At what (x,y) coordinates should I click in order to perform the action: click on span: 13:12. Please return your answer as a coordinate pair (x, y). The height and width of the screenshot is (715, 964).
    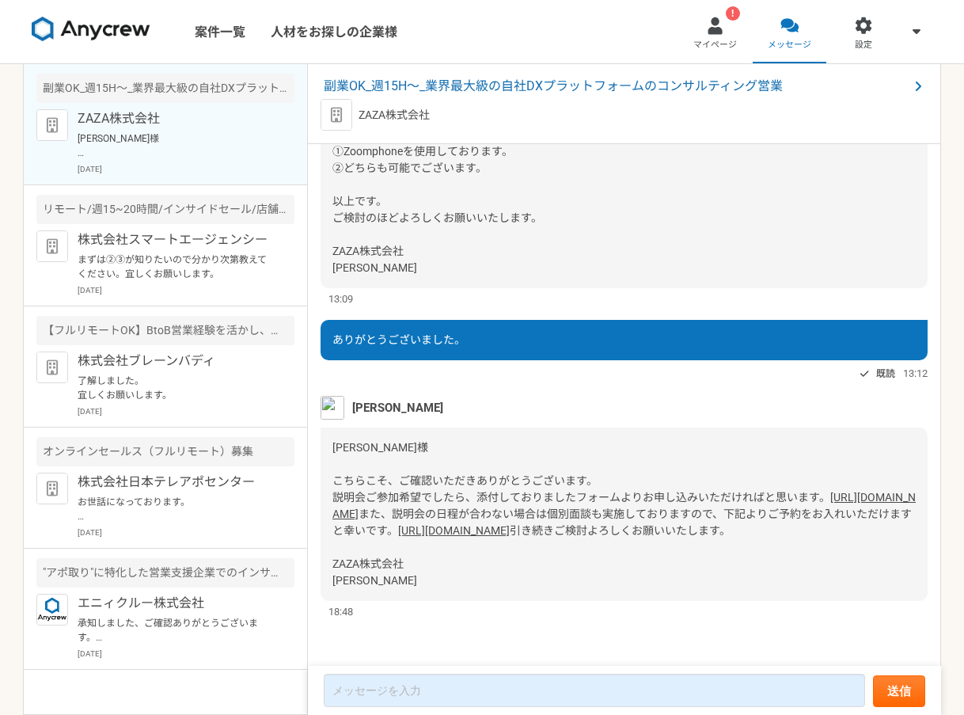
    Looking at the image, I should click on (915, 373).